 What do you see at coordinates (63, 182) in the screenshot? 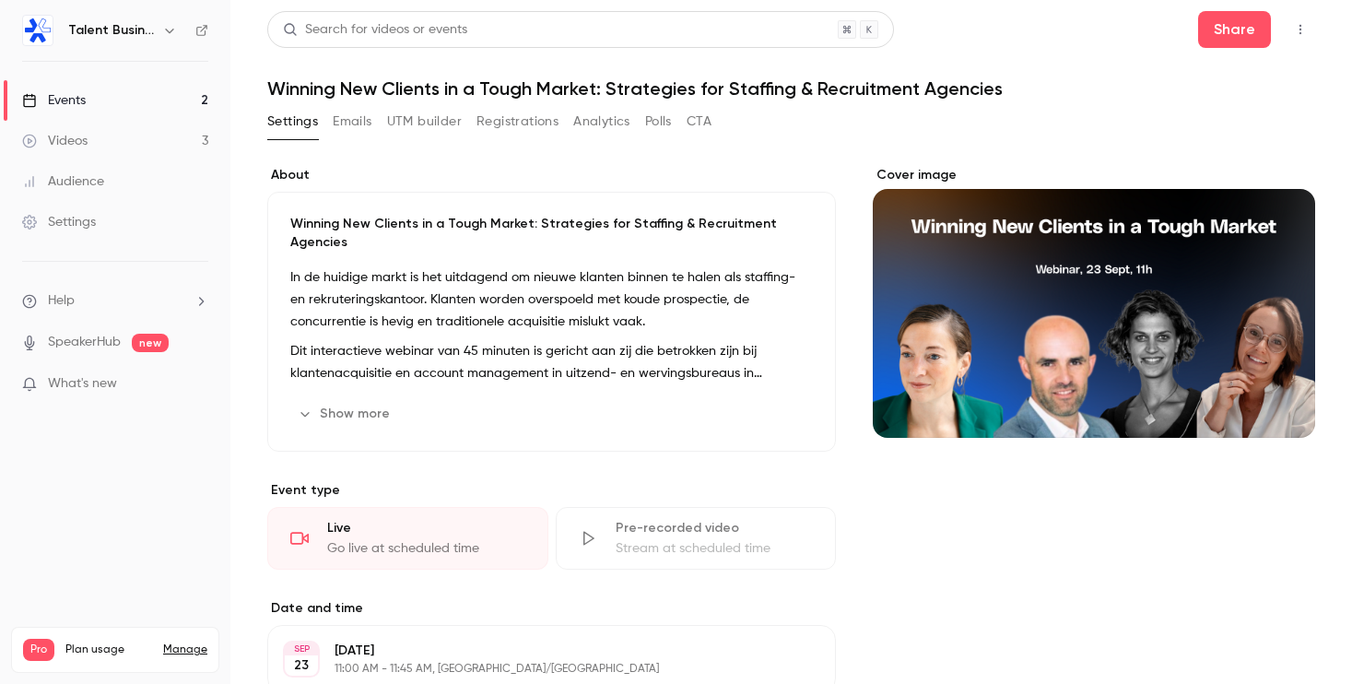
I see `div: Audience` at bounding box center [63, 182].